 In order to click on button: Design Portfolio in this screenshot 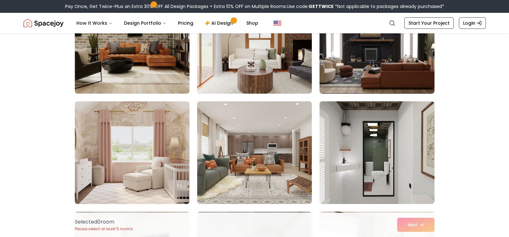, I will do `click(145, 23)`.